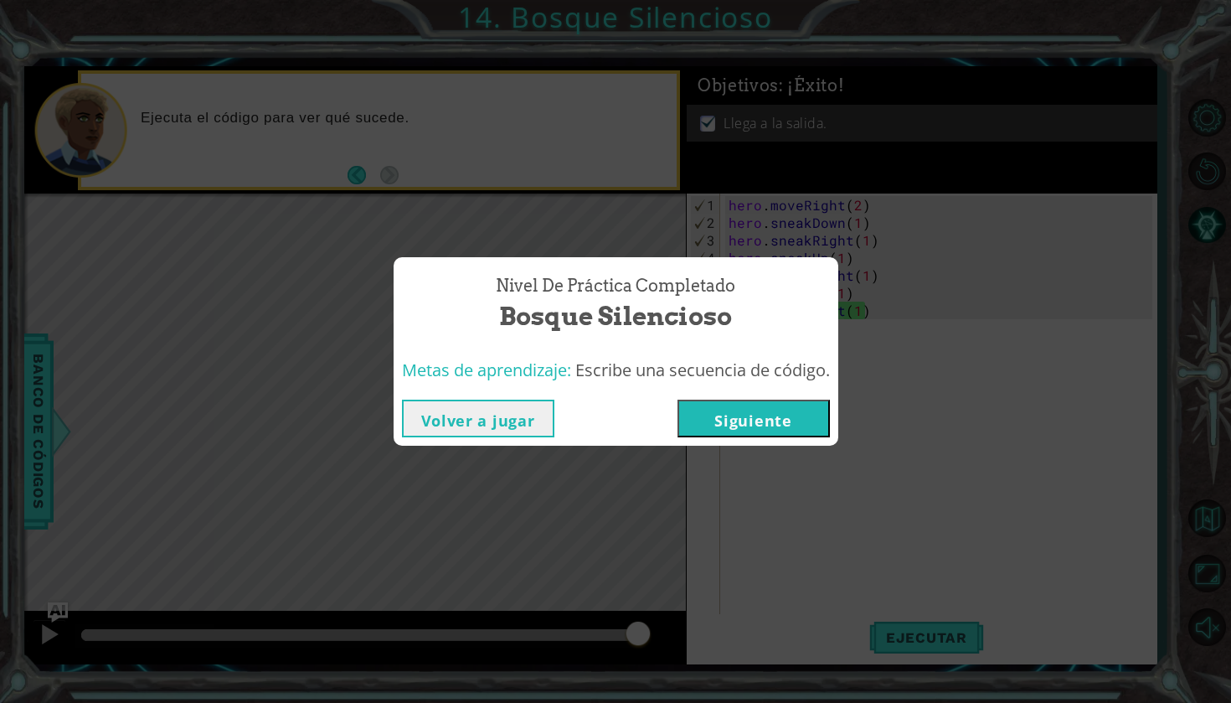 The image size is (1231, 703). I want to click on span: Bosque Silencioso, so click(616, 316).